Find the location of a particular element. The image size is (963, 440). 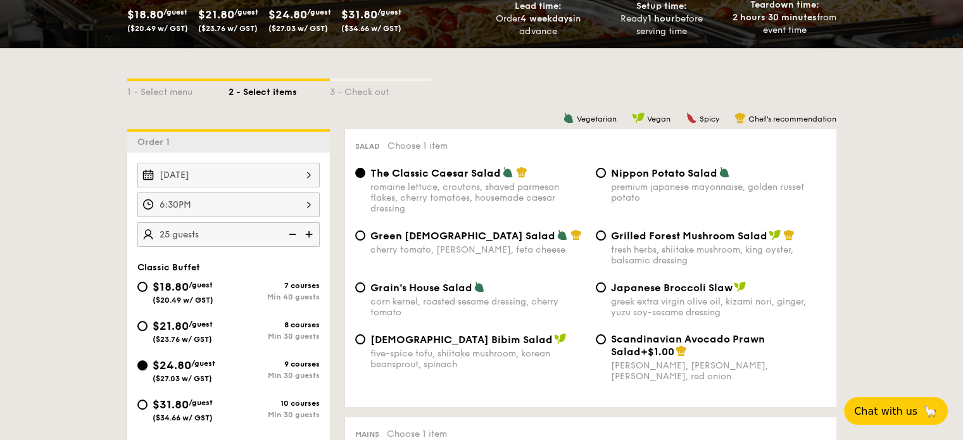

span: The Classic Caesar Salad is located at coordinates (436, 173).